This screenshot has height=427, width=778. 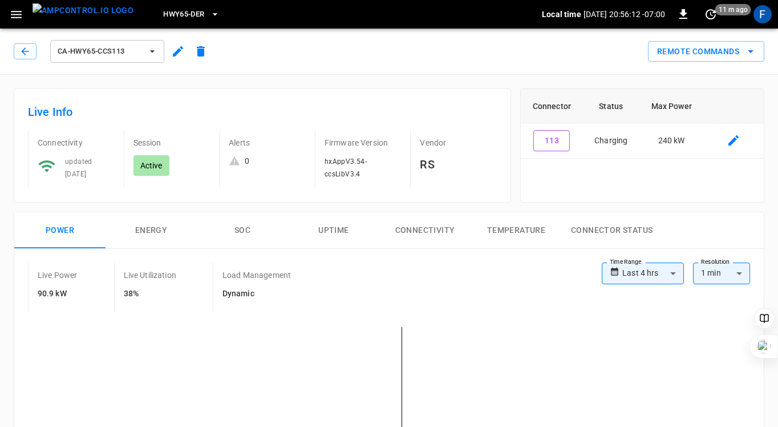 What do you see at coordinates (706, 51) in the screenshot?
I see `button: Remote Commands` at bounding box center [706, 51].